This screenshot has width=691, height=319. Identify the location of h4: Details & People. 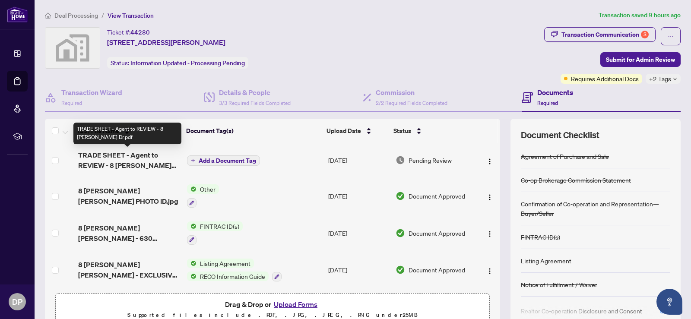
(255, 92).